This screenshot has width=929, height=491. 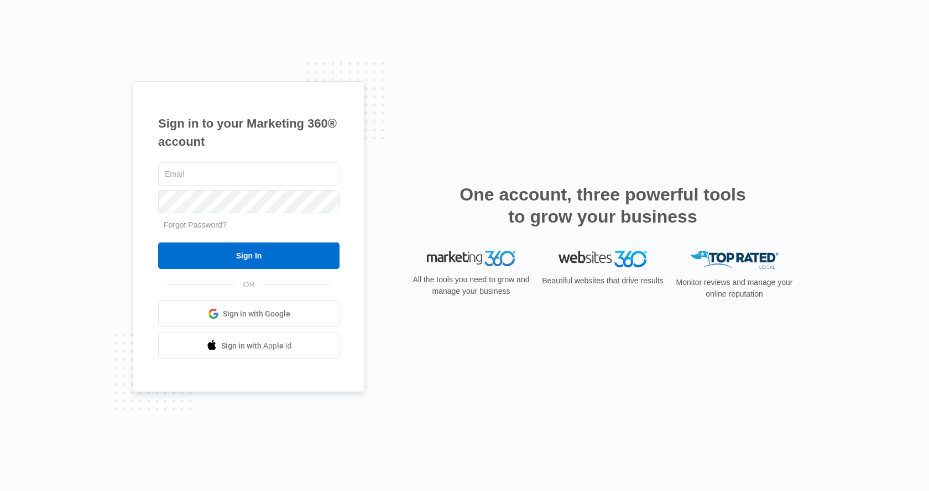 What do you see at coordinates (249, 346) in the screenshot?
I see `a: Sign in with Apple Id` at bounding box center [249, 346].